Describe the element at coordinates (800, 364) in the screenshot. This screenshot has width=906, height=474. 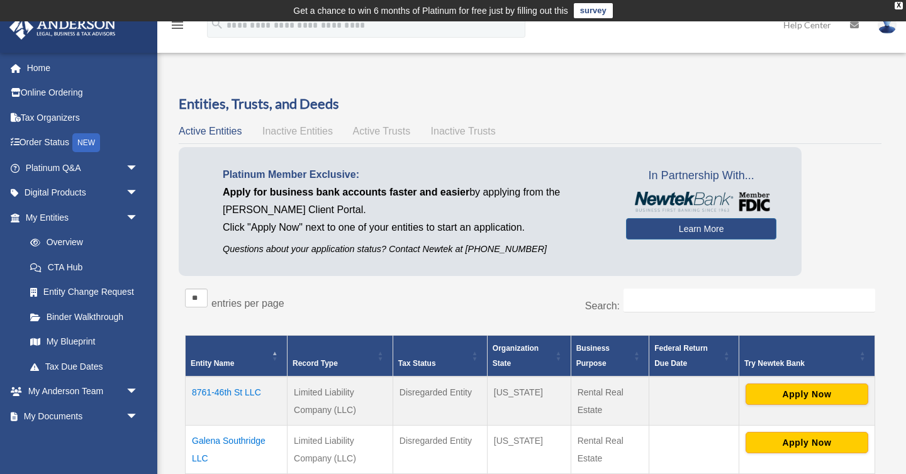
I see `div: Try Newtek Bank` at that location.